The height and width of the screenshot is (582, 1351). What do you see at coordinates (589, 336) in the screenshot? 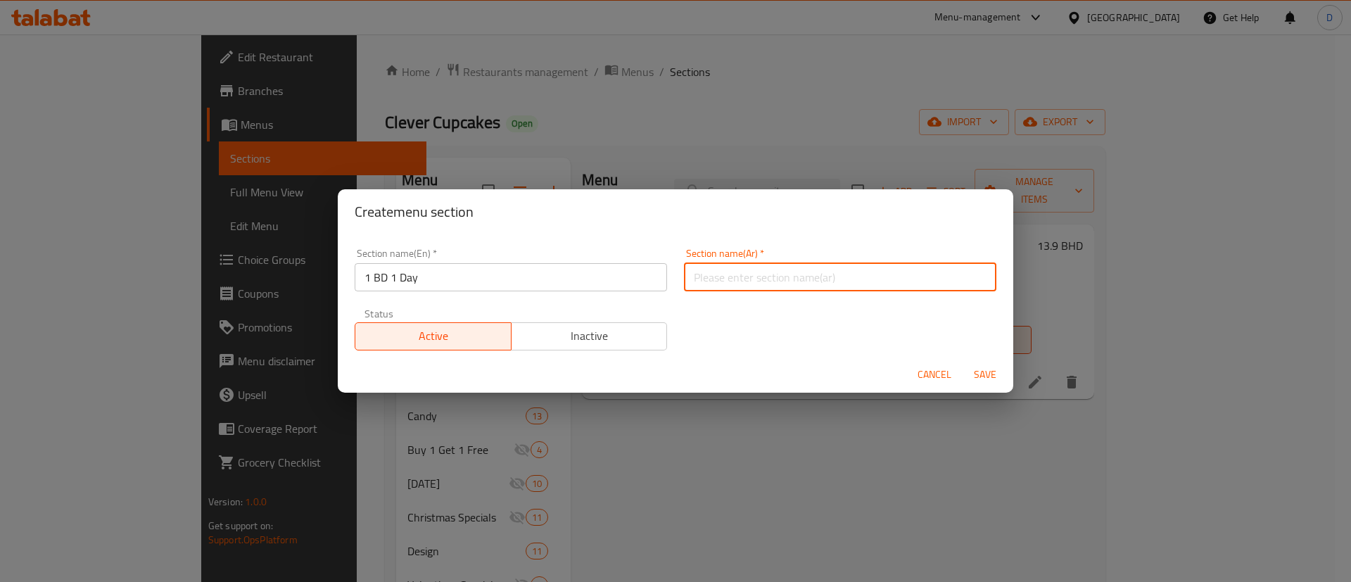
I see `button: Inactive` at bounding box center [589, 336].